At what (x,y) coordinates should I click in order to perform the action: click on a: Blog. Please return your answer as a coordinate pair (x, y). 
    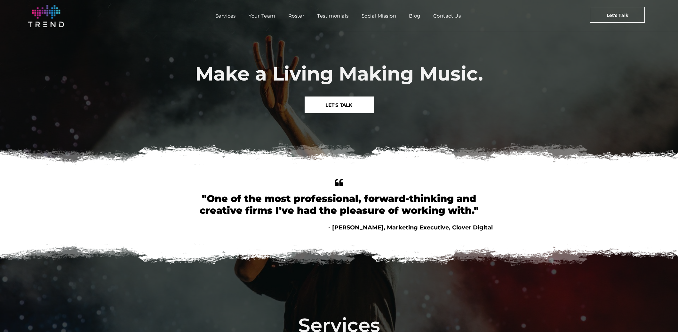
    Looking at the image, I should click on (414, 16).